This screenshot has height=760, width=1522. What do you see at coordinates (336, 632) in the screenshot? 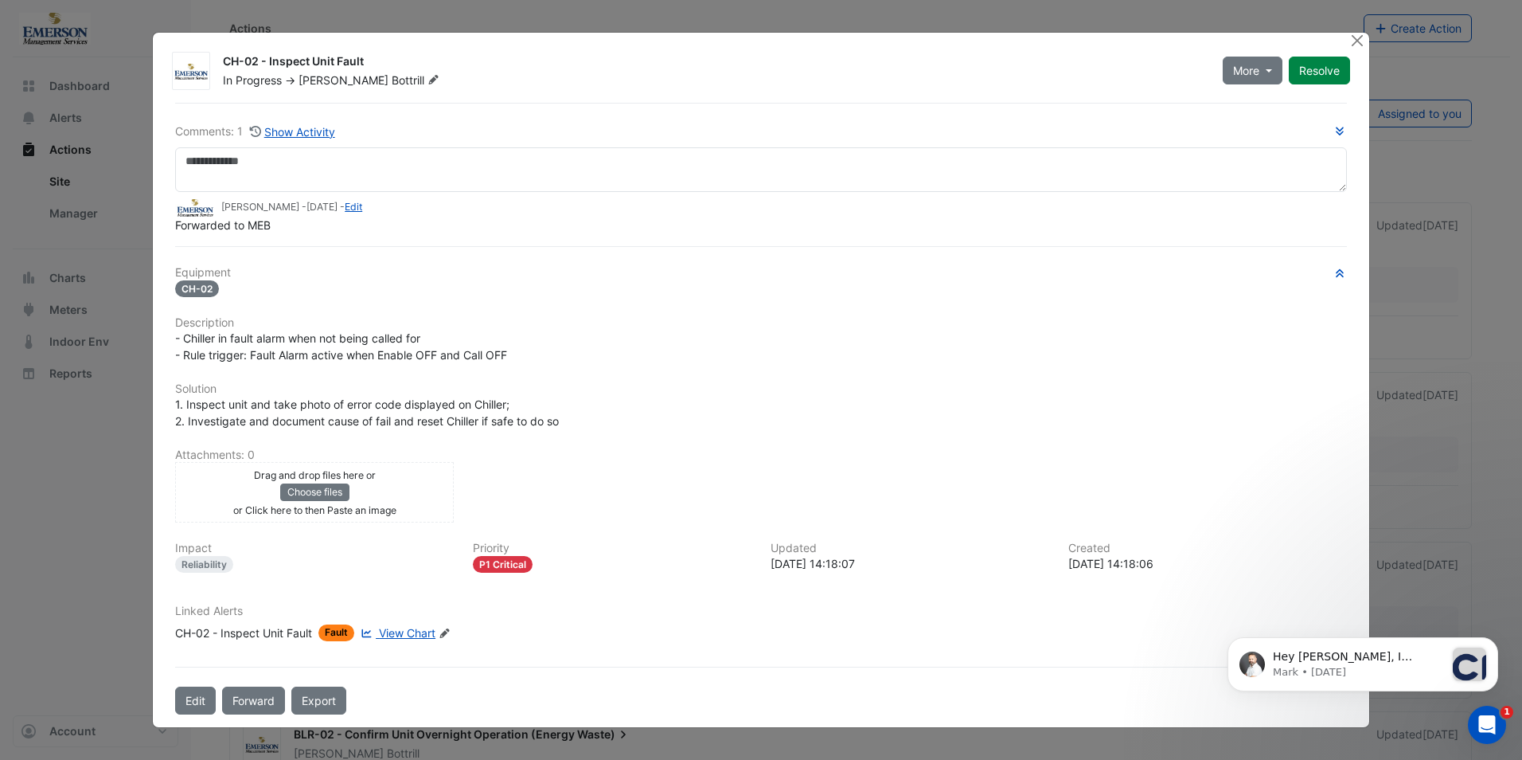
I see `span: Fault` at bounding box center [336, 632].